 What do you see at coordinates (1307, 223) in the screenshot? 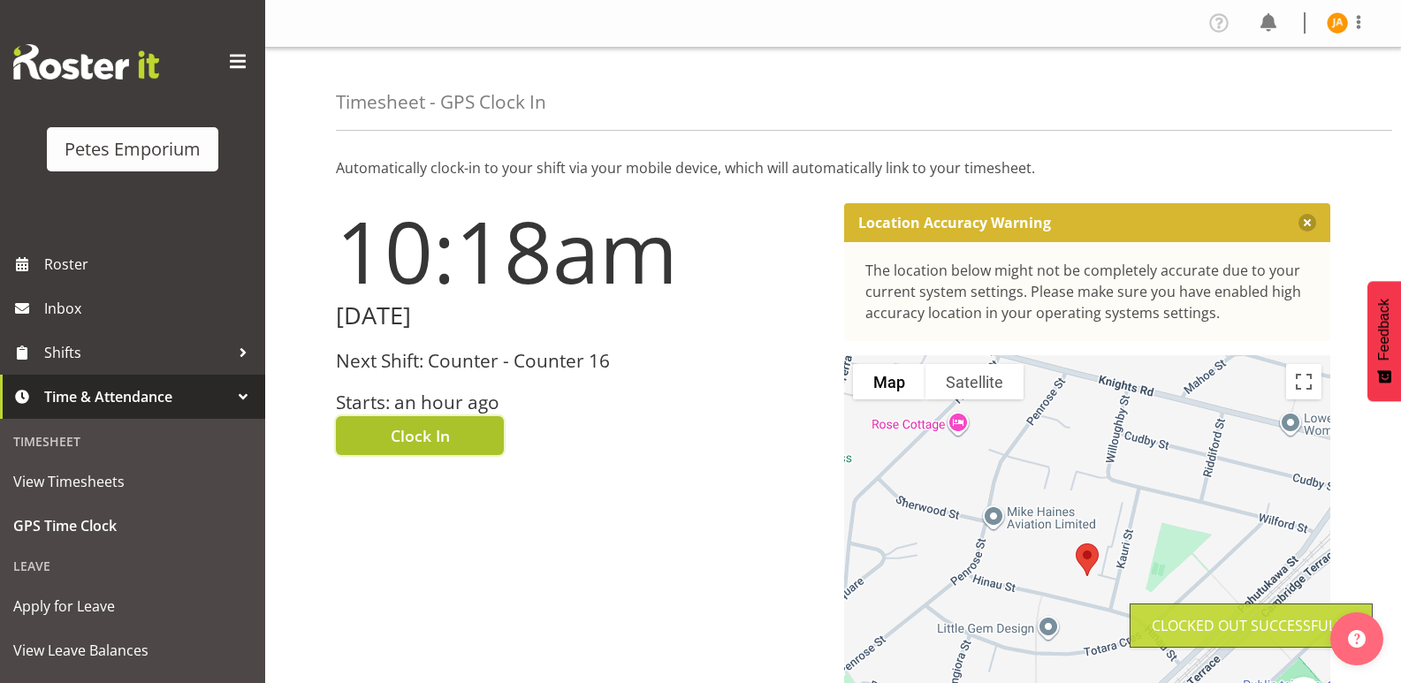
I see `button: Close message` at bounding box center [1307, 223].